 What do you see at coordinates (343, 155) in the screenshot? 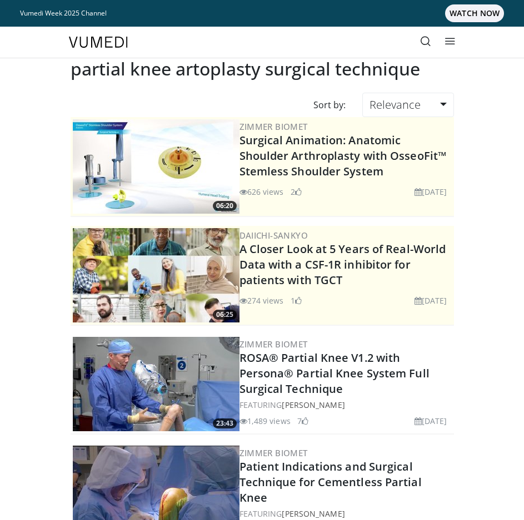
I see `a: Surgical Animation: Anatomic Shoulder Arthroplasty with OsseoFit™ Stemless Shoulder System` at bounding box center [343, 155].